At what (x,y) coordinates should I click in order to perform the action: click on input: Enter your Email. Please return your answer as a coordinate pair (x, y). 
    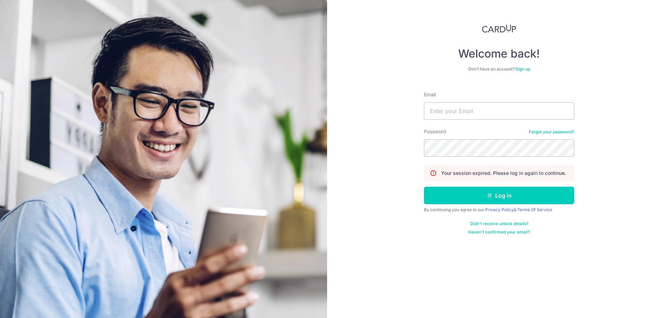
    Looking at the image, I should click on (499, 111).